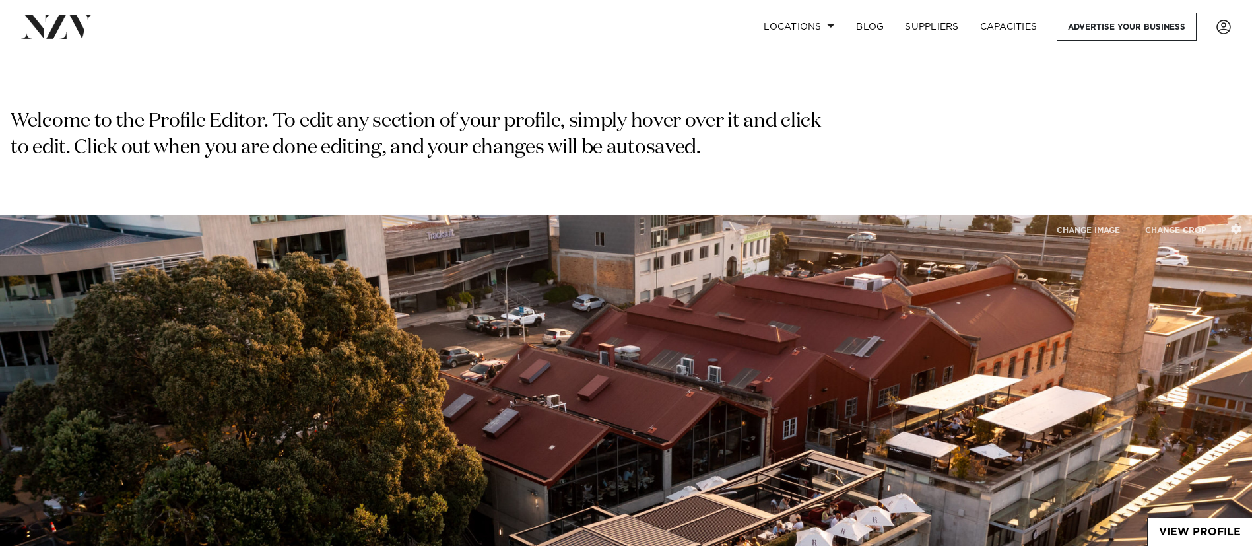  Describe the element at coordinates (57, 26) in the screenshot. I see `img: nzv-logo.png` at that location.